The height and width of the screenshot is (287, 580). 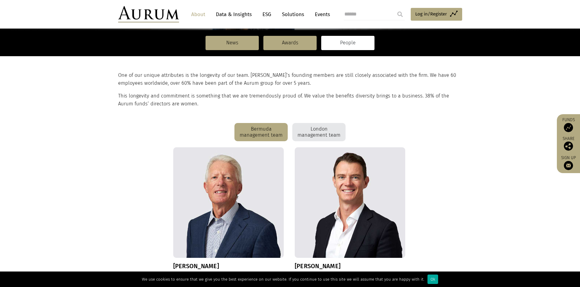 I want to click on a: Events, so click(x=321, y=14).